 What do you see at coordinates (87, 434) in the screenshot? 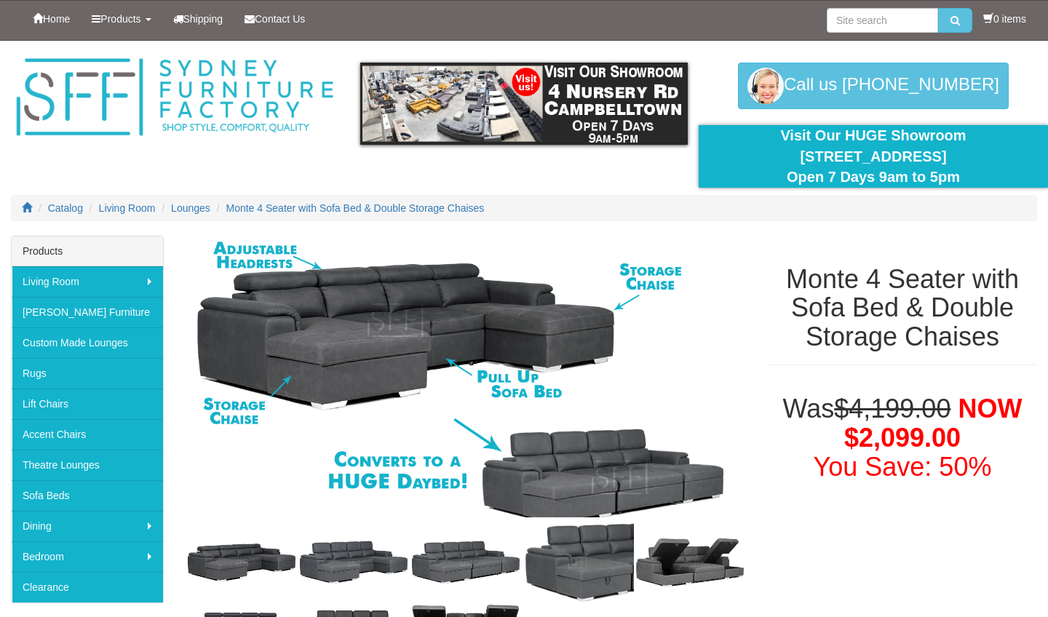
I see `a: Accent Chairs` at bounding box center [87, 434].